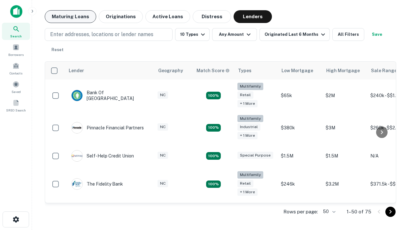 Image resolution: width=409 pixels, height=230 pixels. I want to click on div: Chat Widget, so click(393, 174).